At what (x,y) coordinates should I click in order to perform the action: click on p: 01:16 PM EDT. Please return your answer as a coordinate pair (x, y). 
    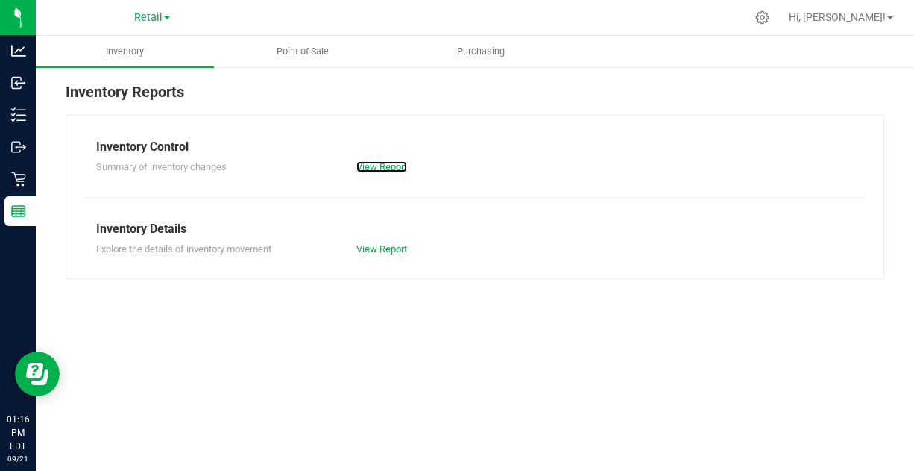
    Looking at the image, I should click on (18, 433).